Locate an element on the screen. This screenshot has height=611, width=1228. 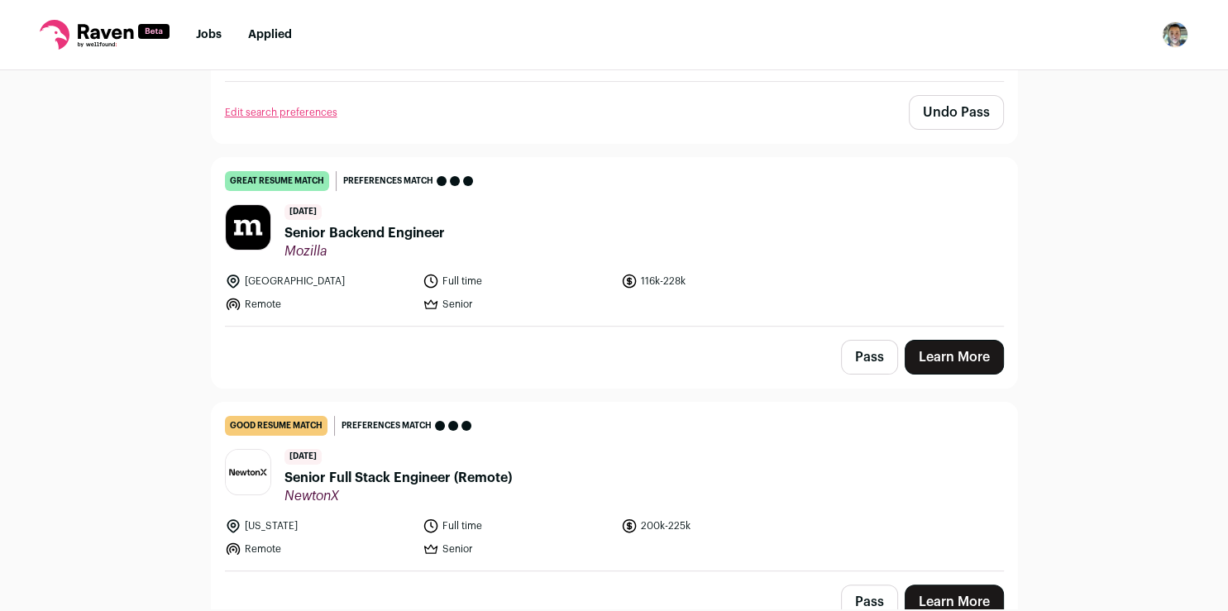
span: Mozilla is located at coordinates (365, 251).